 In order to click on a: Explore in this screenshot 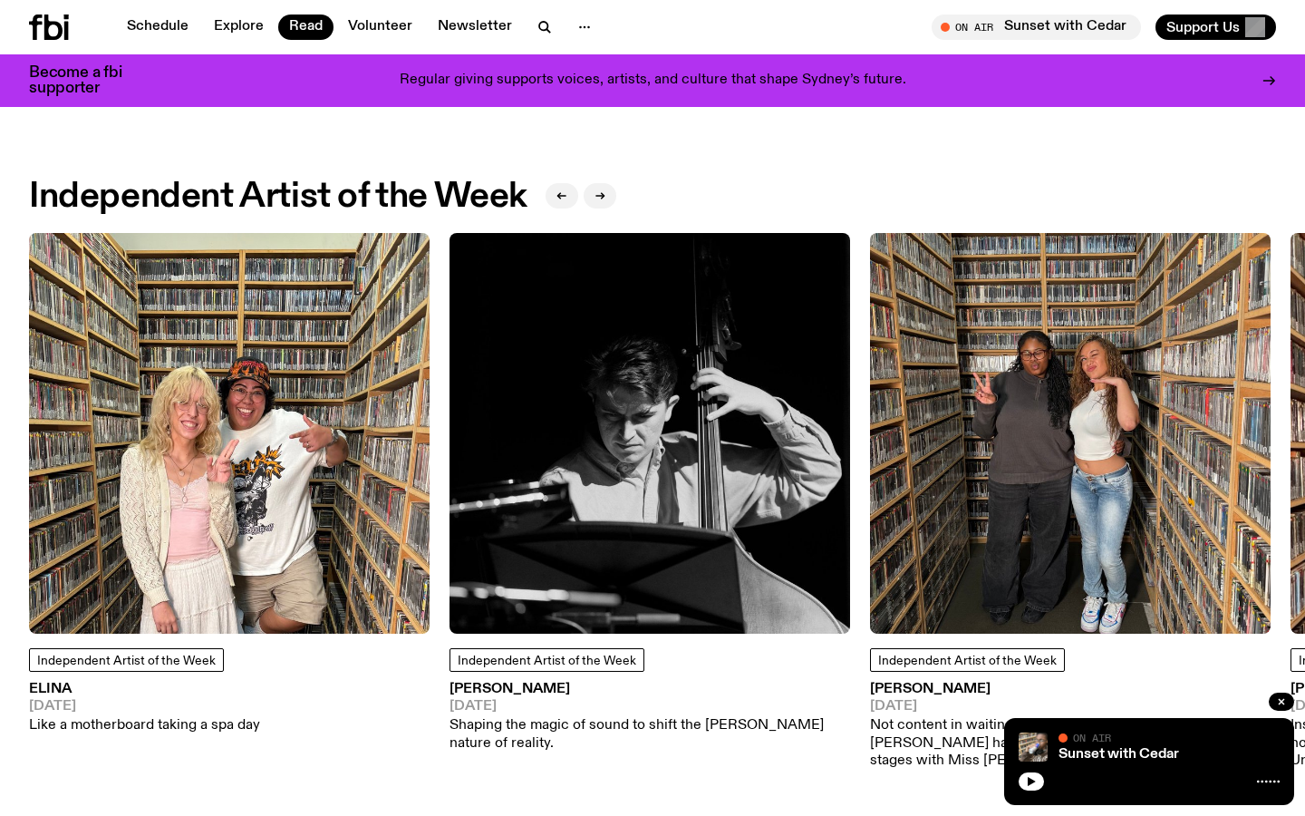, I will do `click(238, 27)`.